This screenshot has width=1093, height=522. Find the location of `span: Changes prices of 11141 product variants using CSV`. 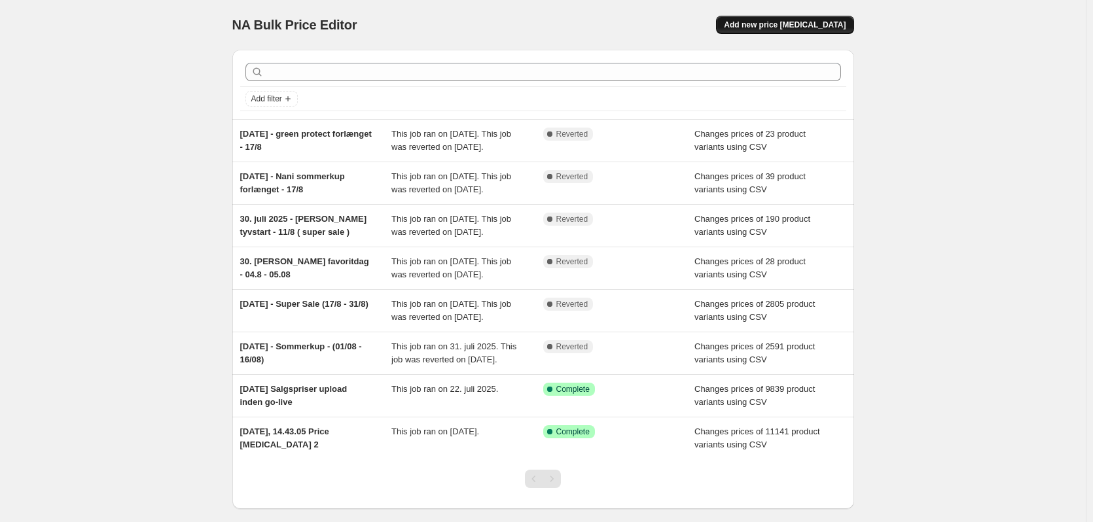

span: Changes prices of 11141 product variants using CSV is located at coordinates (757, 438).